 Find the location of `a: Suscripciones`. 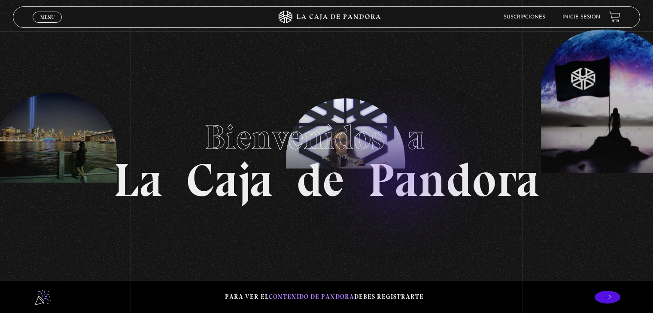

a: Suscripciones is located at coordinates (524, 17).